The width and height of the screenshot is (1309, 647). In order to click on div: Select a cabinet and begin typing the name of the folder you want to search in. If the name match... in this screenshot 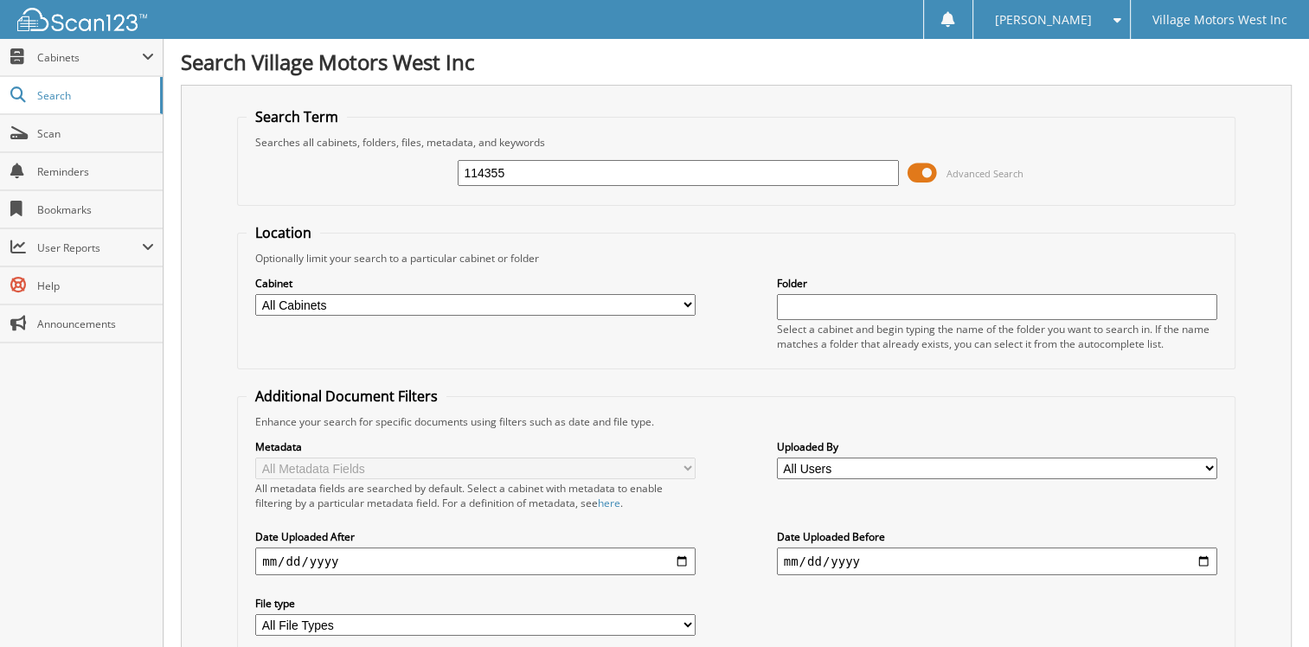, I will do `click(997, 337)`.